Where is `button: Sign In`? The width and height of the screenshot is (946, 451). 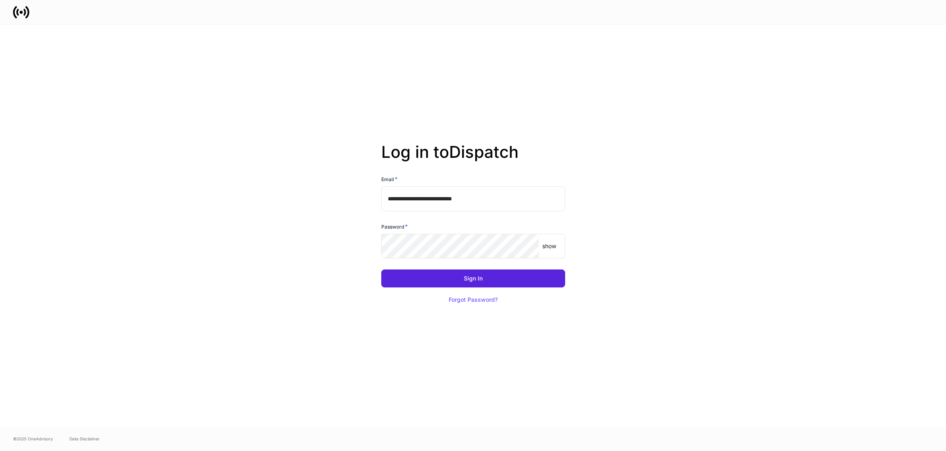 button: Sign In is located at coordinates (473, 278).